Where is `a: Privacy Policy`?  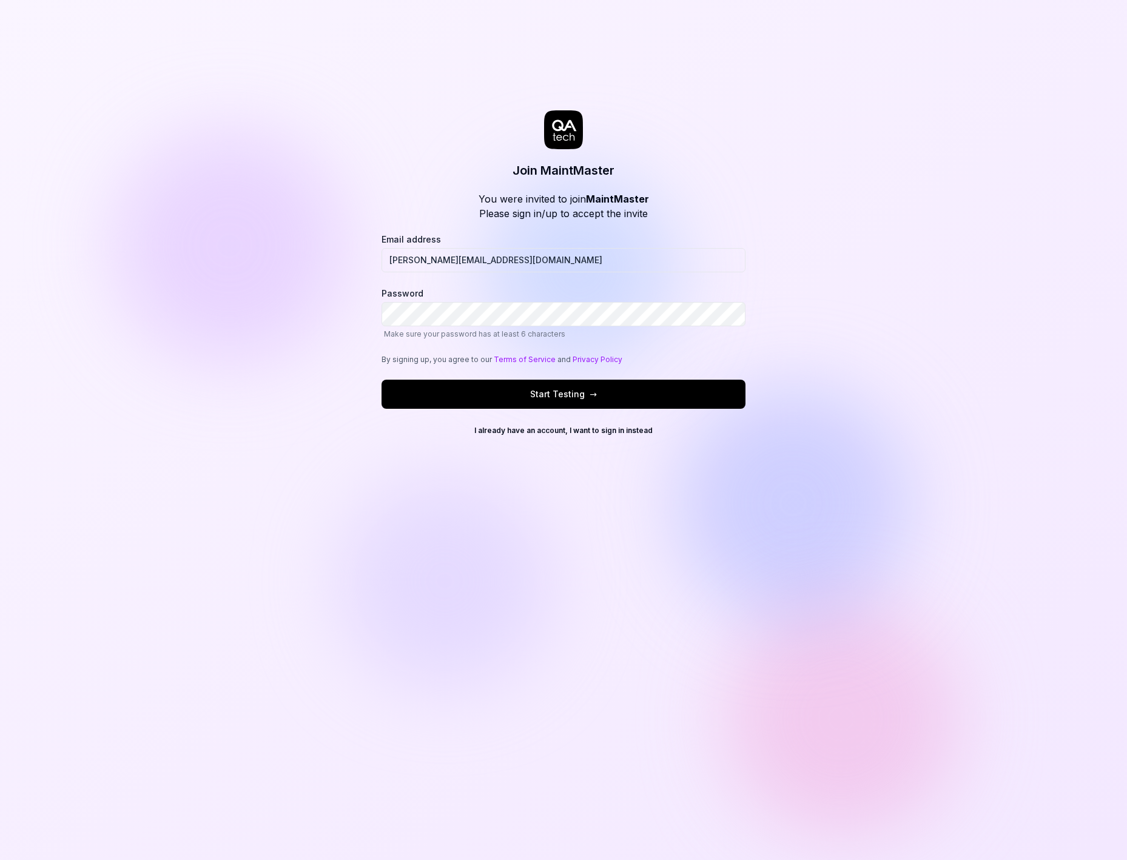
a: Privacy Policy is located at coordinates (597, 359).